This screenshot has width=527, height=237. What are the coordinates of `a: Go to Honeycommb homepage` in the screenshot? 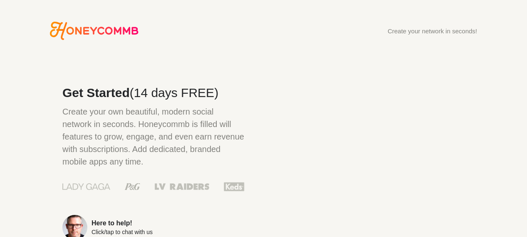 It's located at (94, 31).